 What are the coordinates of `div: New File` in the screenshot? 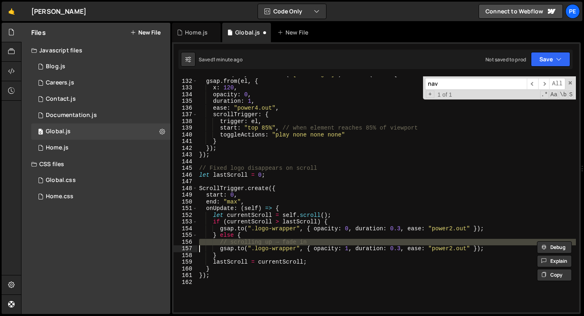 It's located at (294, 32).